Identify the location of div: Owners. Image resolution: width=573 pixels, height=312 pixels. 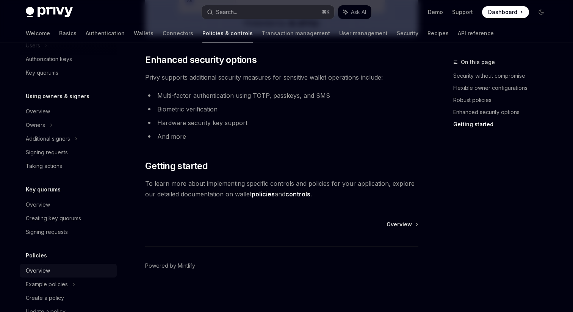
(35, 125).